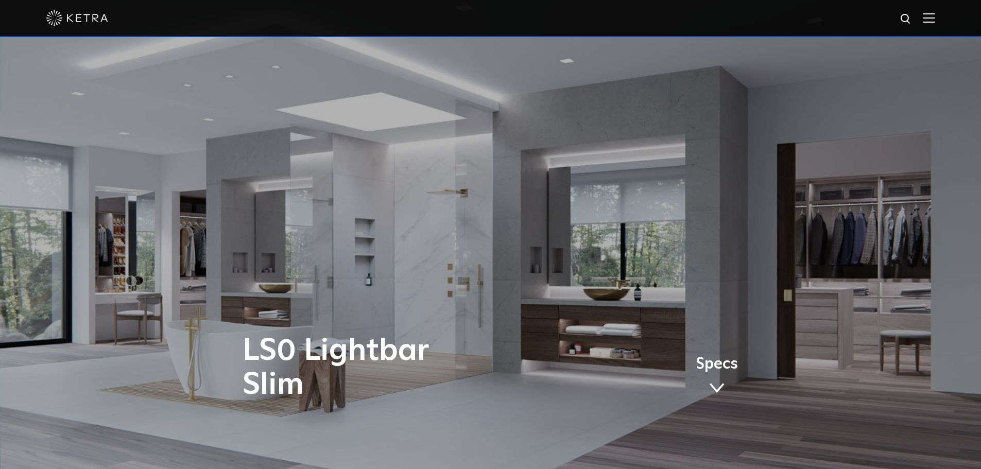 The height and width of the screenshot is (469, 981). What do you see at coordinates (929, 18) in the screenshot?
I see `img: Hamburger%20Nav.svg` at bounding box center [929, 18].